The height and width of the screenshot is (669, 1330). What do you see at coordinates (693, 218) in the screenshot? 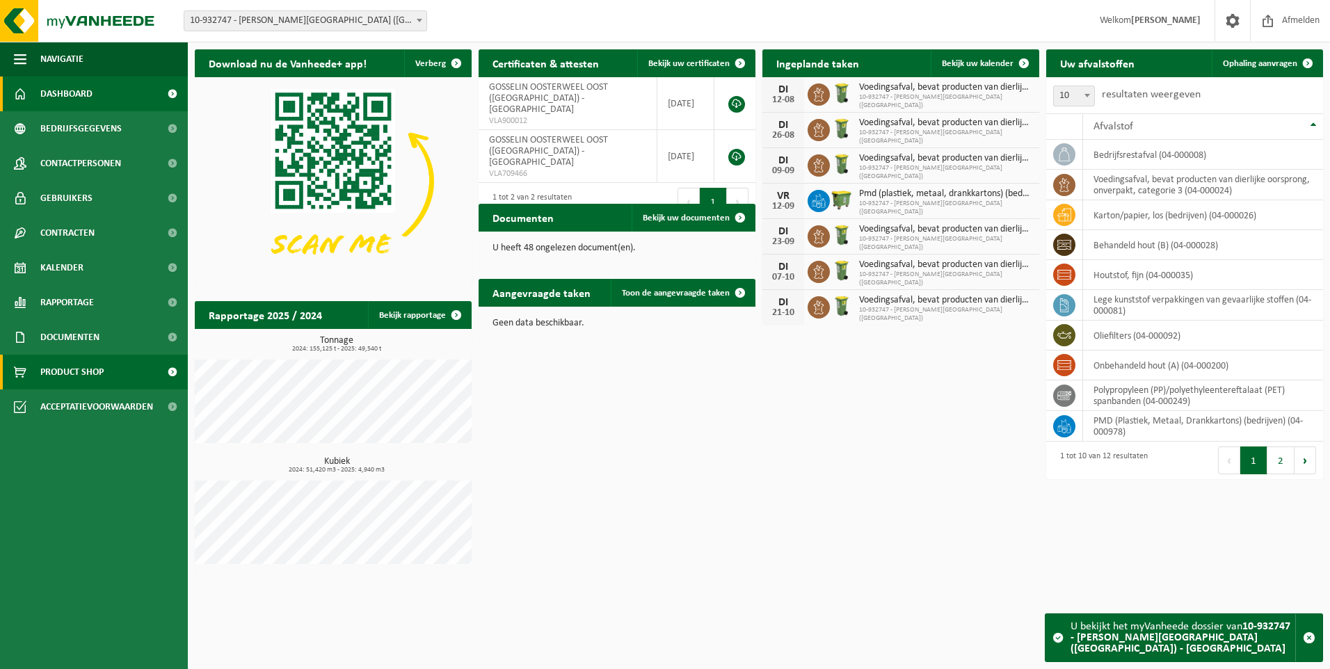
I see `a: Bekijk uw documenten` at bounding box center [693, 218].